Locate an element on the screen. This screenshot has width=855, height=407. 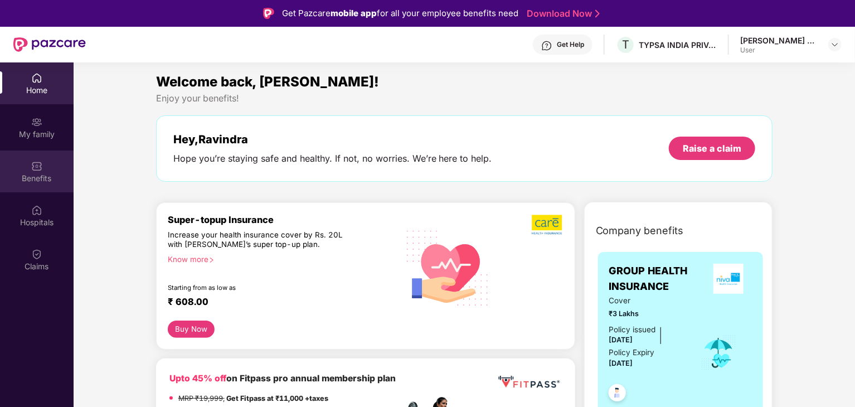
span: T is located at coordinates (625, 45).